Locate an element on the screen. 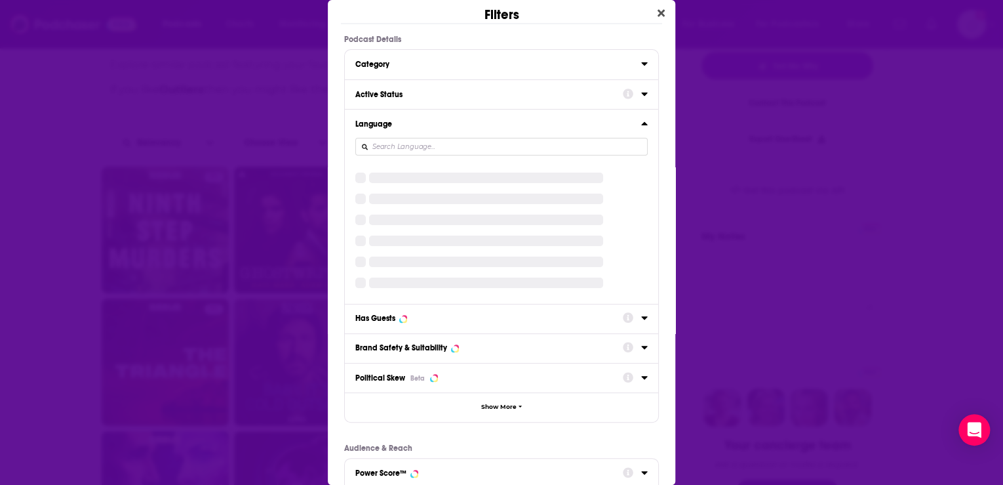 The height and width of the screenshot is (485, 1003). div: Open Intercom Messenger is located at coordinates (975, 430).